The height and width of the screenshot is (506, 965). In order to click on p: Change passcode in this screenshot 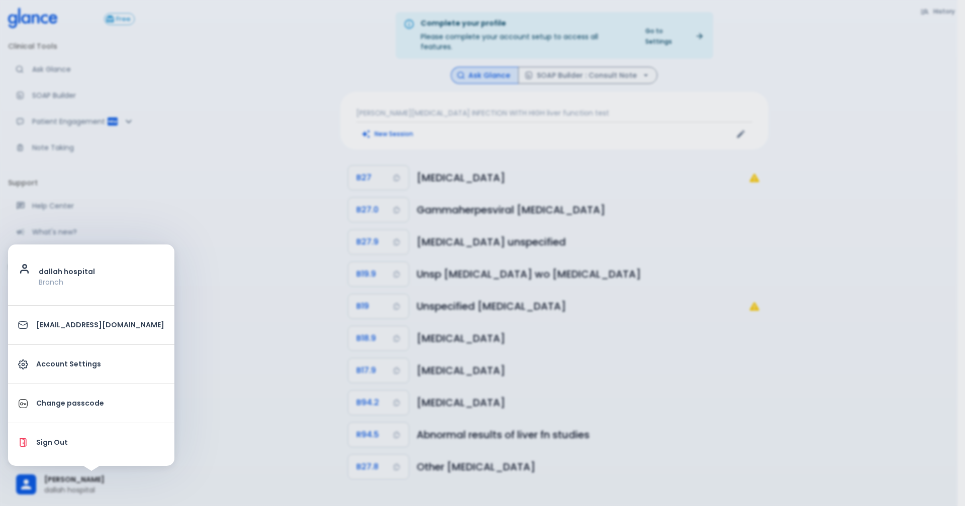, I will do `click(100, 403)`.